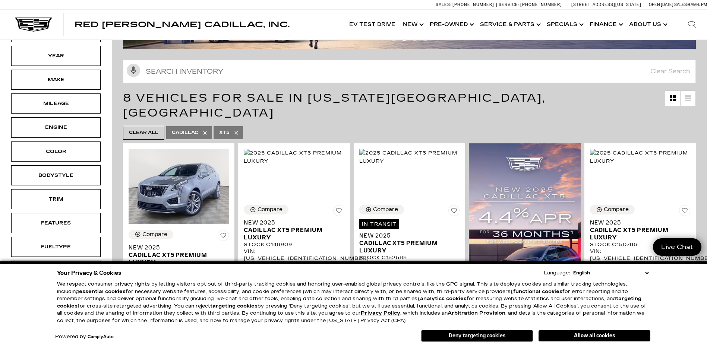 The height and width of the screenshot is (347, 707). I want to click on div: TransmissionTransmission, so click(56, 271).